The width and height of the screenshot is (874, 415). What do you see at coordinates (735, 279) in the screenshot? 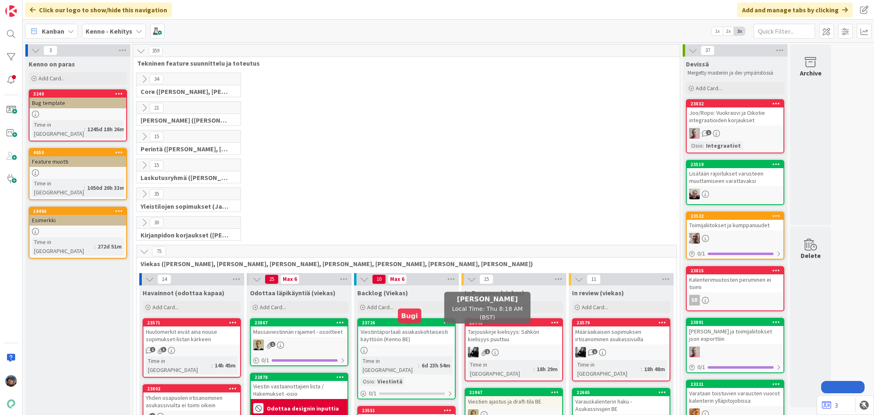
I see `div: 23815Kalenterimuutosten peruminen ei toimi` at bounding box center [735, 279].